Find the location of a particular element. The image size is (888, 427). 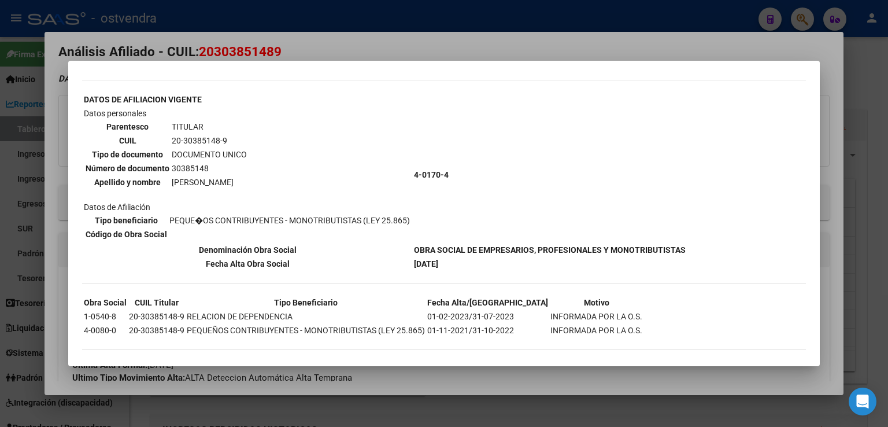

th: Tipo beneficiario is located at coordinates (126, 220).